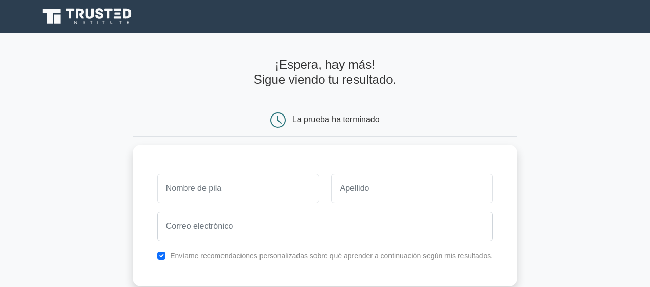 Image resolution: width=650 pixels, height=287 pixels. I want to click on input: Correo electrónico, so click(325, 227).